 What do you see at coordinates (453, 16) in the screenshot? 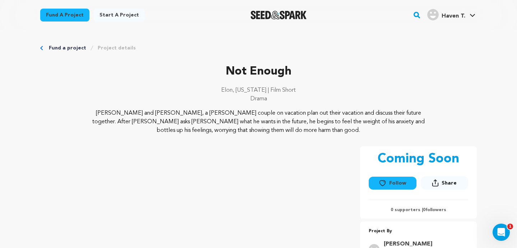
I see `span: Haven T.` at bounding box center [453, 16].